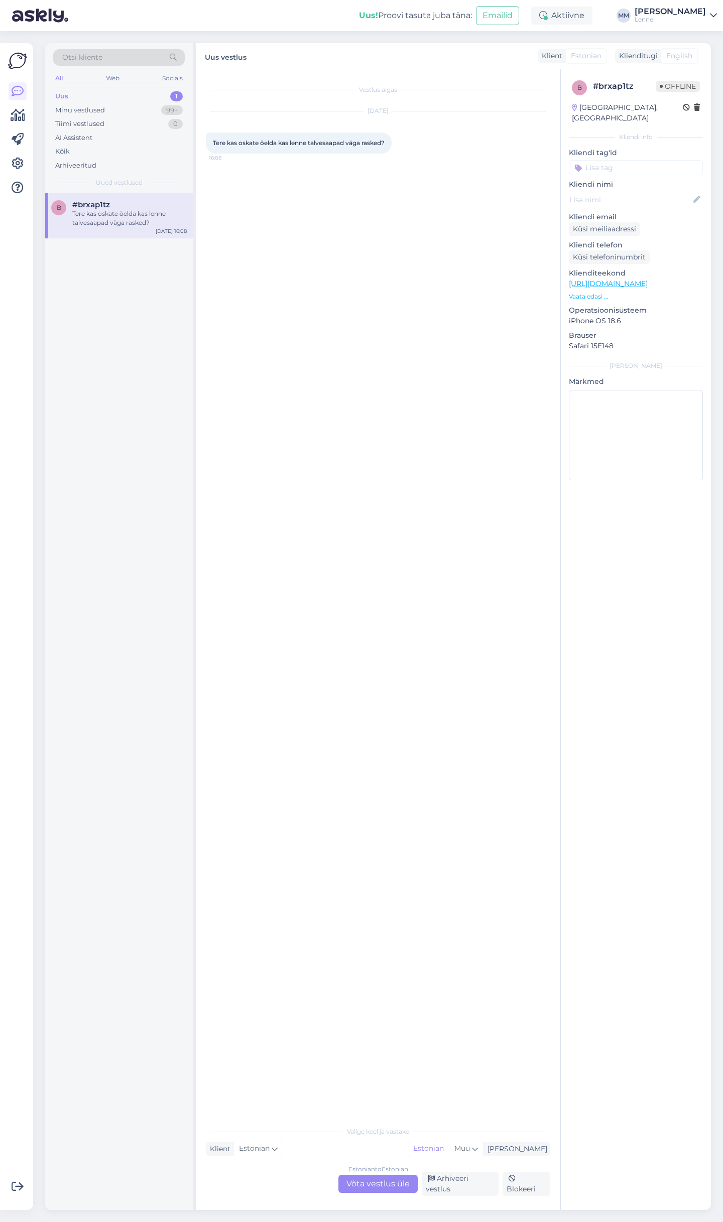 The height and width of the screenshot is (1222, 723). What do you see at coordinates (636, 273) in the screenshot?
I see `p: Klienditeekond` at bounding box center [636, 273].